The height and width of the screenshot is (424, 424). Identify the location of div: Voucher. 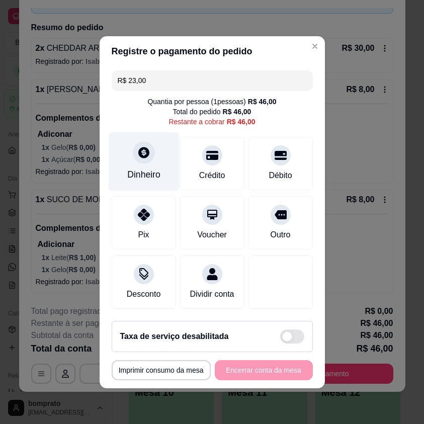
(212, 235).